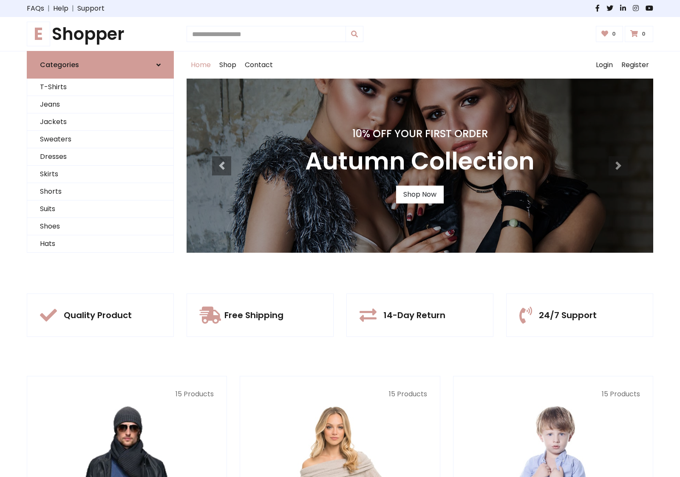 This screenshot has width=680, height=477. Describe the element at coordinates (100, 227) in the screenshot. I see `a: Shoes` at that location.